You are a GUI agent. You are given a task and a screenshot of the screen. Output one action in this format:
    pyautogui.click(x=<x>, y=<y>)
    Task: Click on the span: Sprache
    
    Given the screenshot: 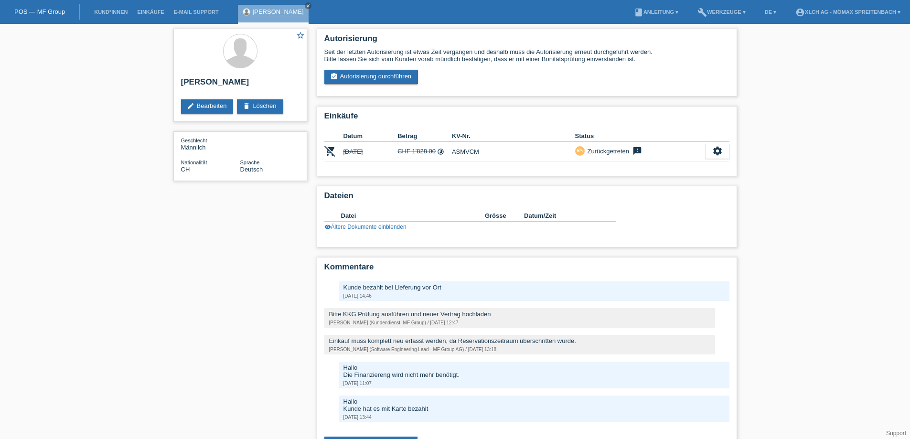 What is the action you would take?
    pyautogui.click(x=250, y=162)
    